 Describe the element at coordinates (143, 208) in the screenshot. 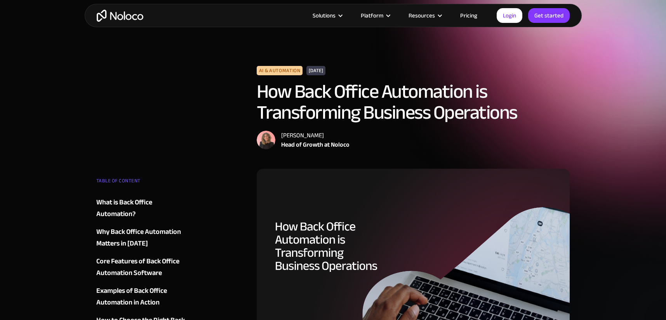

I see `a: What is Back Office Automation?` at that location.